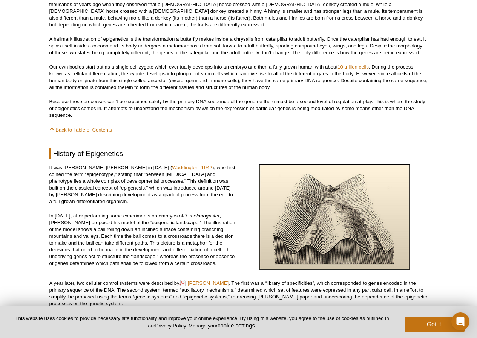  Describe the element at coordinates (239, 77) in the screenshot. I see `p: Our own bodies start out as a single cell zygote which eventually develops into an embryo and the...` at that location.